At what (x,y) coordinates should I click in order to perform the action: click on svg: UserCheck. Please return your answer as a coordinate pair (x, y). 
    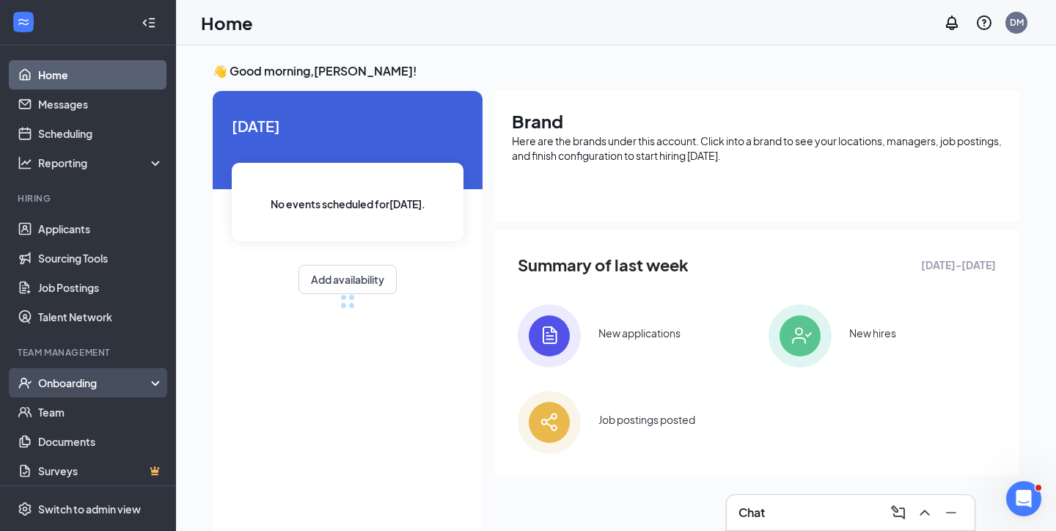
    Looking at the image, I should click on (25, 383).